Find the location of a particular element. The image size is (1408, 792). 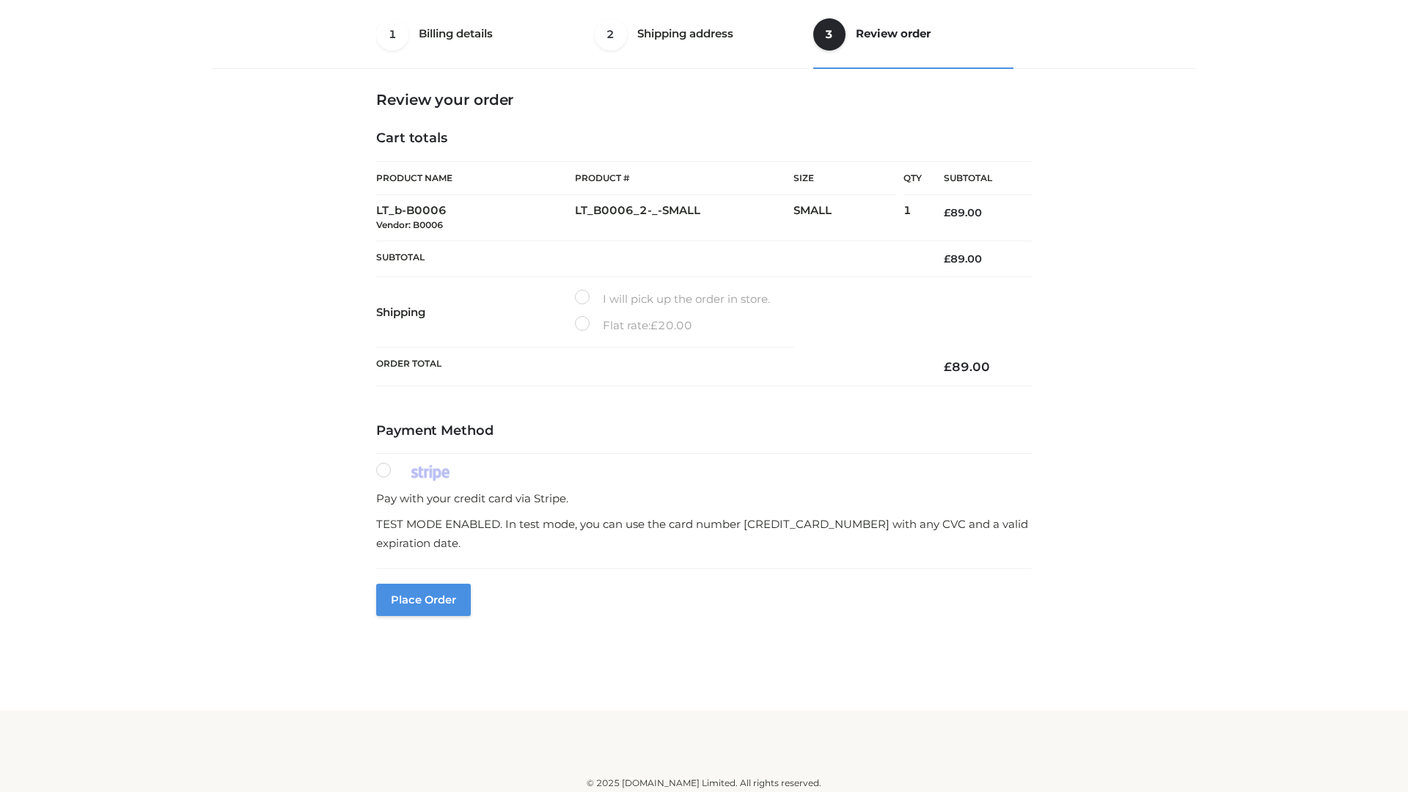

th: Shipping is located at coordinates (475, 312).